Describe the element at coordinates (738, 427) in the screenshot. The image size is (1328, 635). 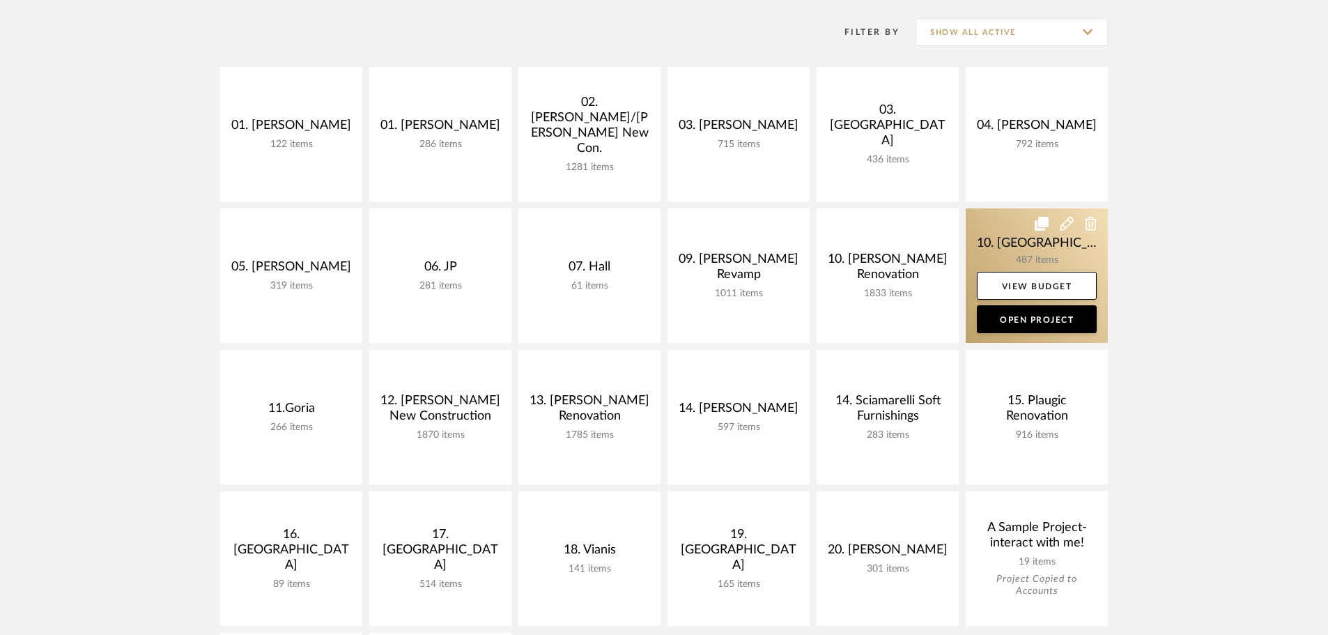
I see `div: 597 items` at that location.